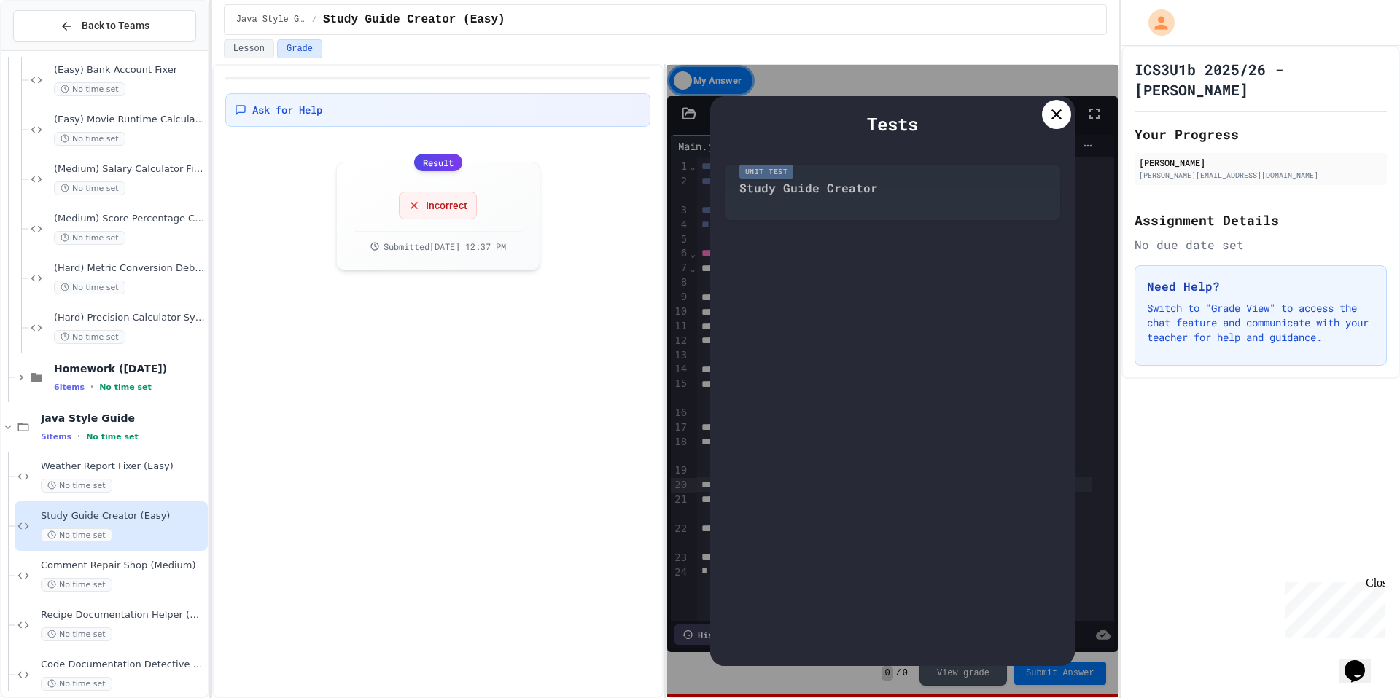 The image size is (1400, 698). I want to click on p: Switch to "Grade View" to access the chat feature and communicate with your teacher for help and ..., so click(1260, 323).